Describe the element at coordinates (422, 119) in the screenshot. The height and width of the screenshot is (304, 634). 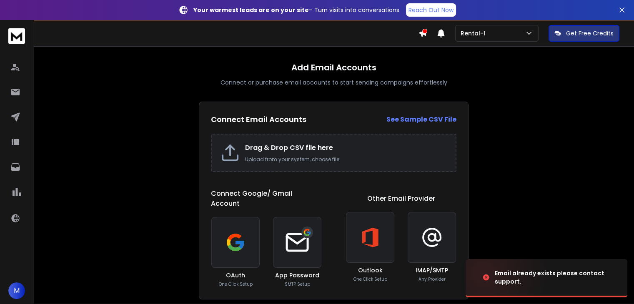
I see `strong: See Sample CSV File` at that location.